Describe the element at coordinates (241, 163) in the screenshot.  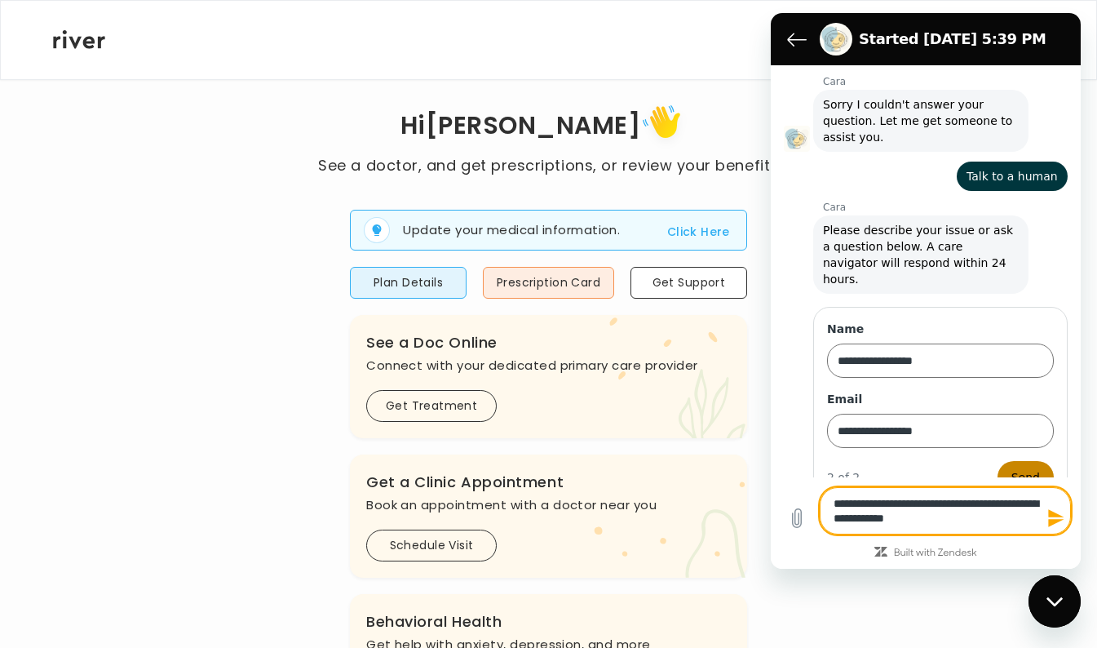
I see `span: Talk to a human` at that location.